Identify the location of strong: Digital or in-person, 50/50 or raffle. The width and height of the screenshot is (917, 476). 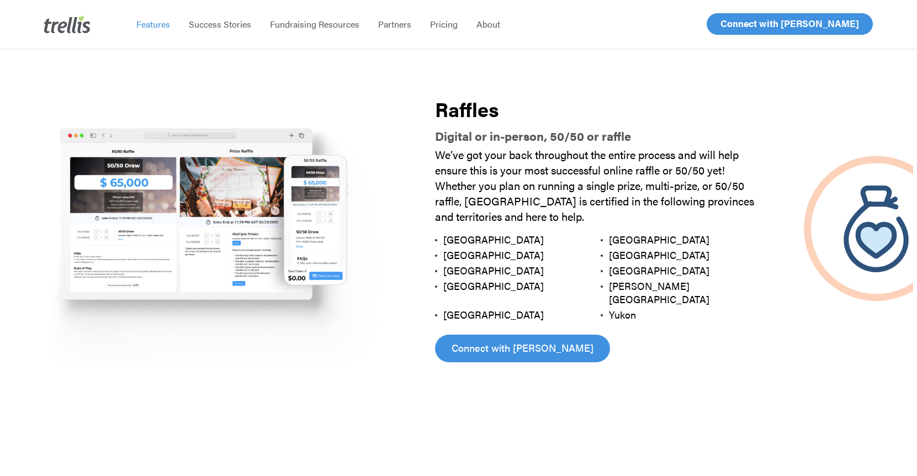
(533, 135).